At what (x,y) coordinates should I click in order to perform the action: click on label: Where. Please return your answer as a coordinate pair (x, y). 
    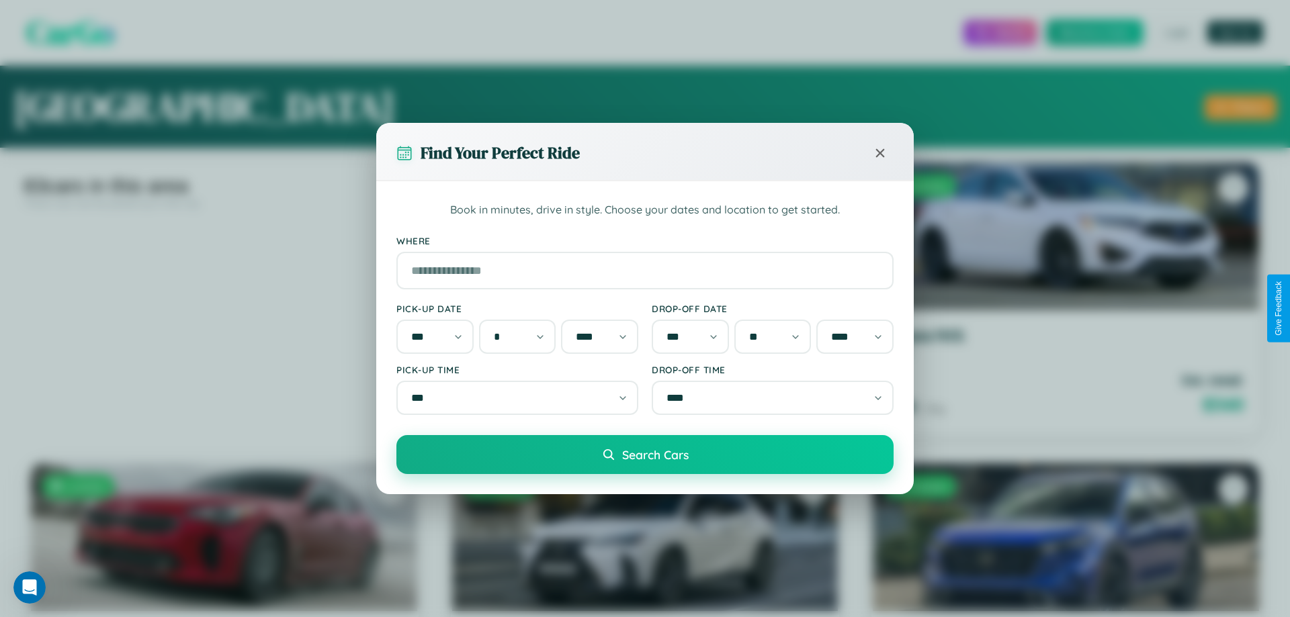
    Looking at the image, I should click on (645, 240).